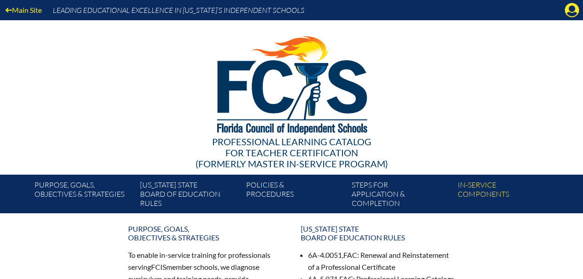 Image resolution: width=583 pixels, height=279 pixels. Describe the element at coordinates (295, 196) in the screenshot. I see `a: Policies &Procedures` at that location.